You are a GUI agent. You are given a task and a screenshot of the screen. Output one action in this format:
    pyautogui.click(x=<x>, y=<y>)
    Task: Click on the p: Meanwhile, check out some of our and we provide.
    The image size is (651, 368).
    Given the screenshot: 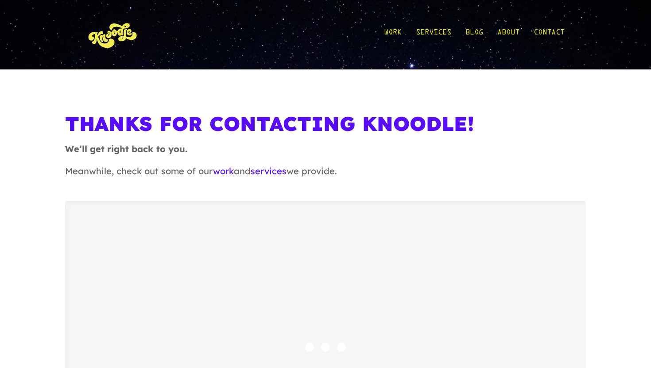 What is the action you would take?
    pyautogui.click(x=325, y=176)
    